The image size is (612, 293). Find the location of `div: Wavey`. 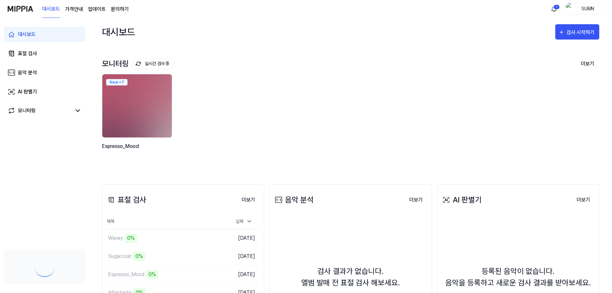

div: Wavey is located at coordinates (115, 238).